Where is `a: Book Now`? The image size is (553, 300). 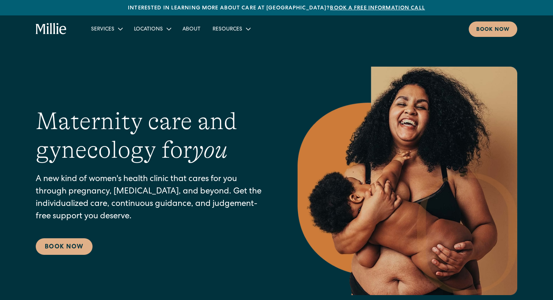
a: Book Now is located at coordinates (64, 246).